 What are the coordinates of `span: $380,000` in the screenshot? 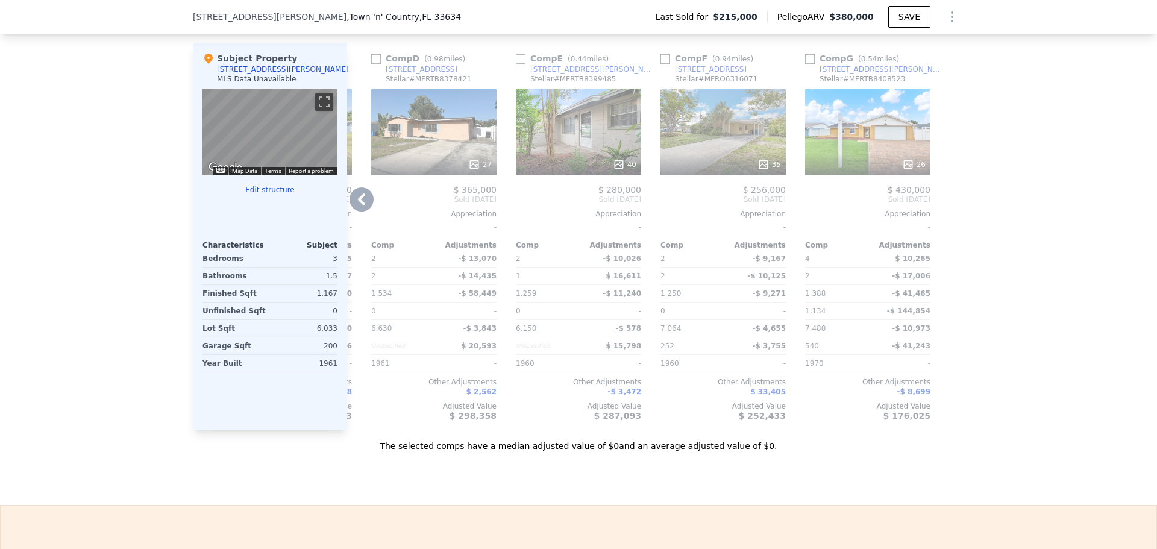 It's located at (852, 17).